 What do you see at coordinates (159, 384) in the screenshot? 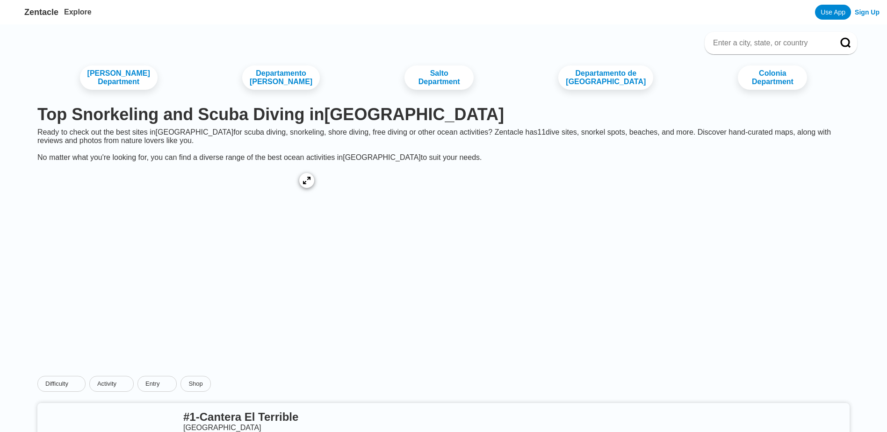
I see `button: Entrydropdown caret` at bounding box center [159, 384].